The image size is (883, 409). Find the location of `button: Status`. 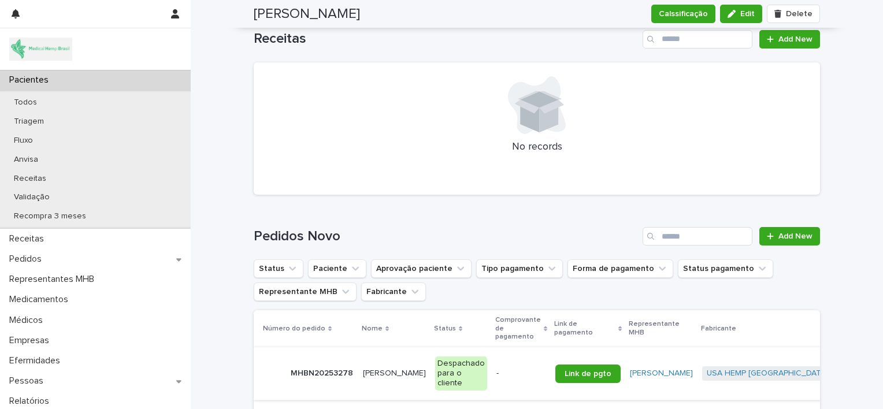

button: Status is located at coordinates (279, 269).